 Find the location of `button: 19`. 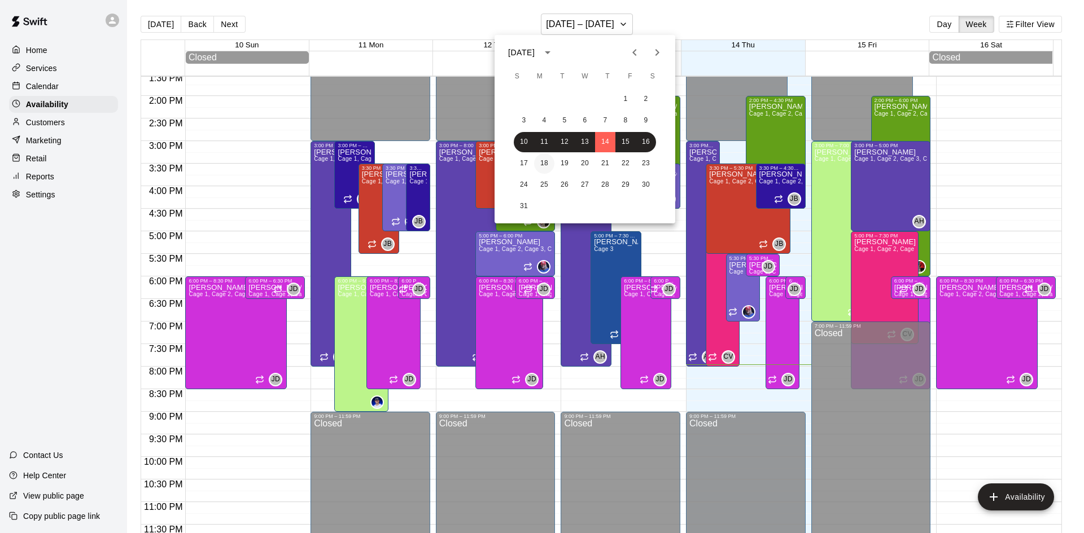

button: 19 is located at coordinates (564, 164).